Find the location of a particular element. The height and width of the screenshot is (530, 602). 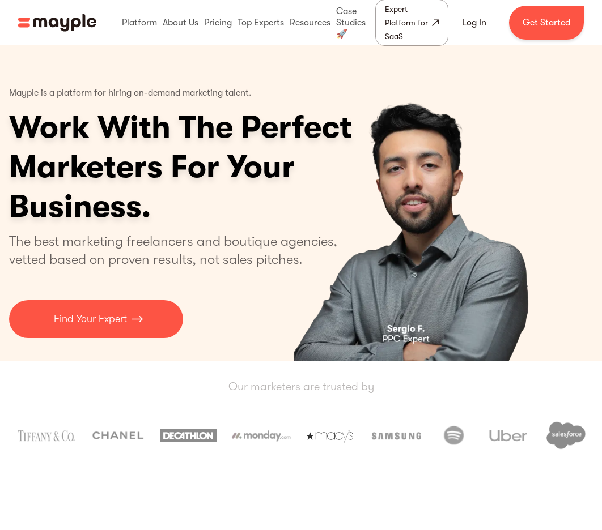

h1: Work With The Perfect Marketers For Your Business. is located at coordinates (224, 167).